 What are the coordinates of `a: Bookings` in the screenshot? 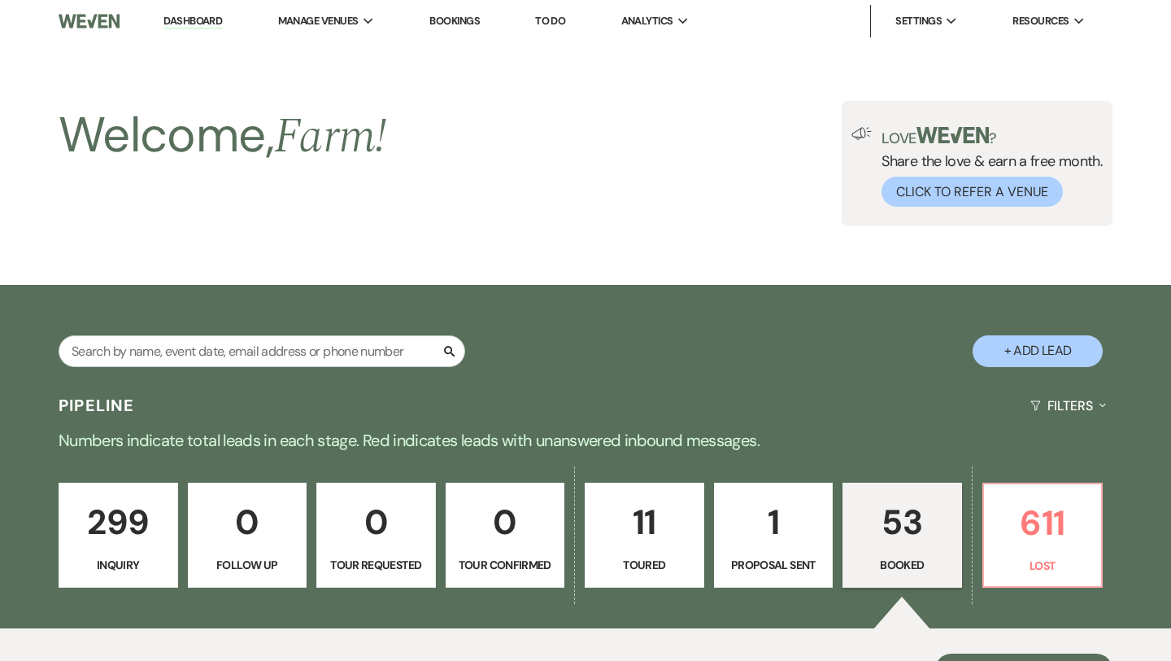 It's located at (455, 20).